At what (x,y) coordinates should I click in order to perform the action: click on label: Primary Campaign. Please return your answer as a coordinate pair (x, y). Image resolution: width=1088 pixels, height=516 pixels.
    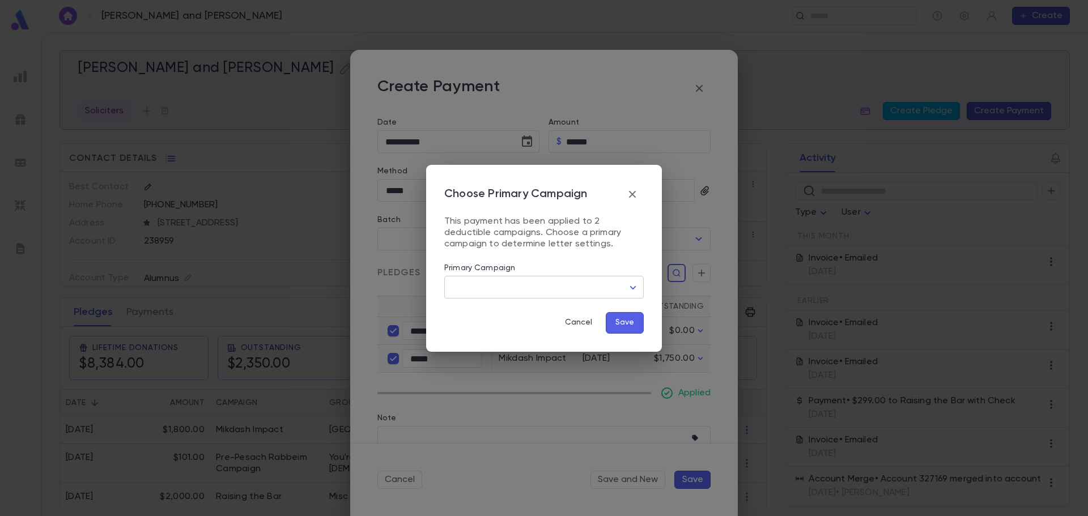
    Looking at the image, I should click on (479, 268).